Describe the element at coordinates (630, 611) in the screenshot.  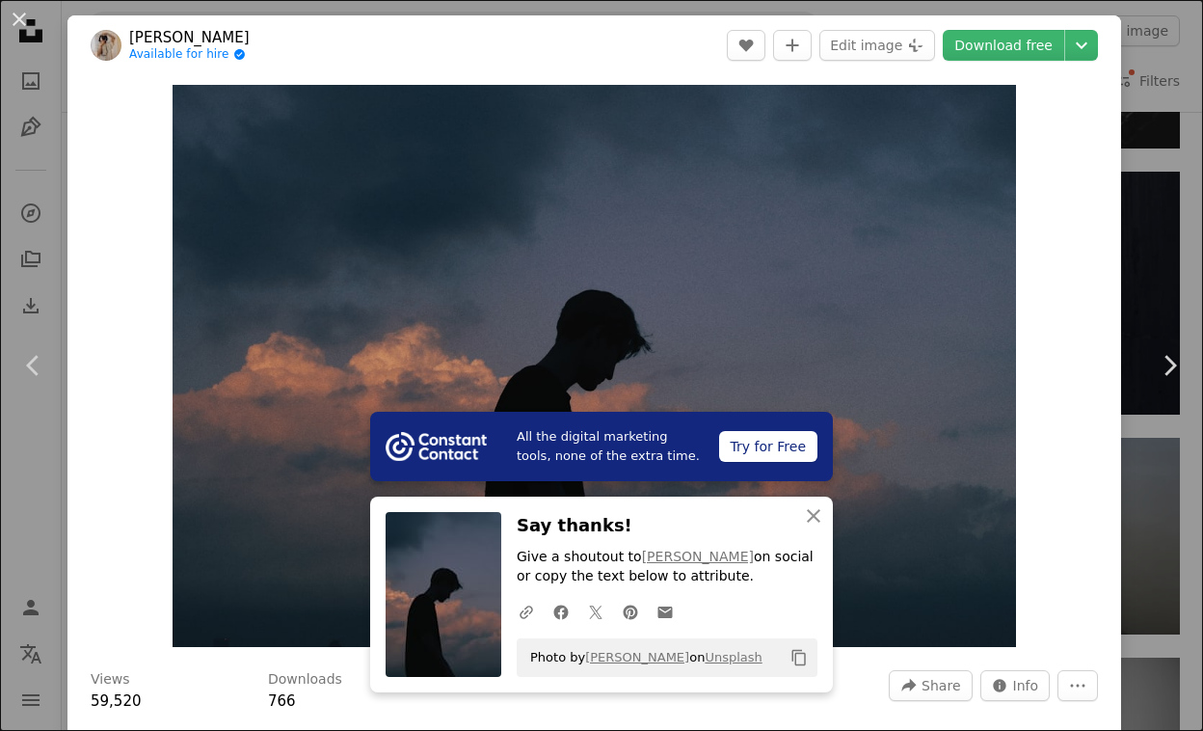
I see `a: Share on Pinterest` at that location.